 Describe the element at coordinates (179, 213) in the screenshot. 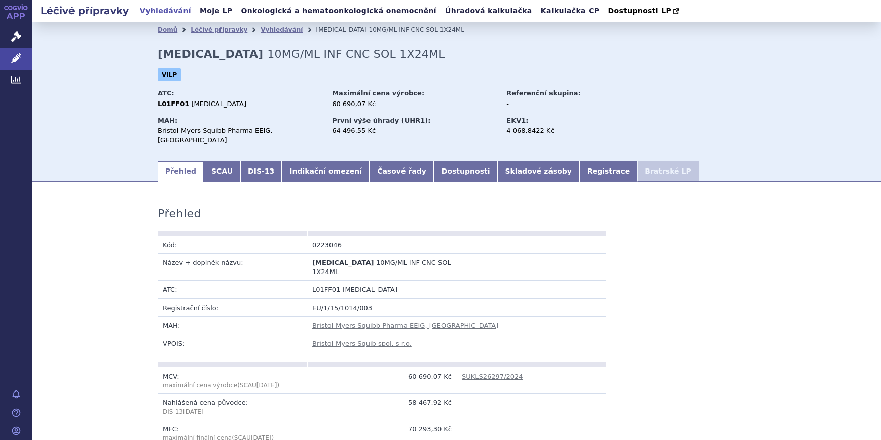

I see `h3: Přehled` at that location.